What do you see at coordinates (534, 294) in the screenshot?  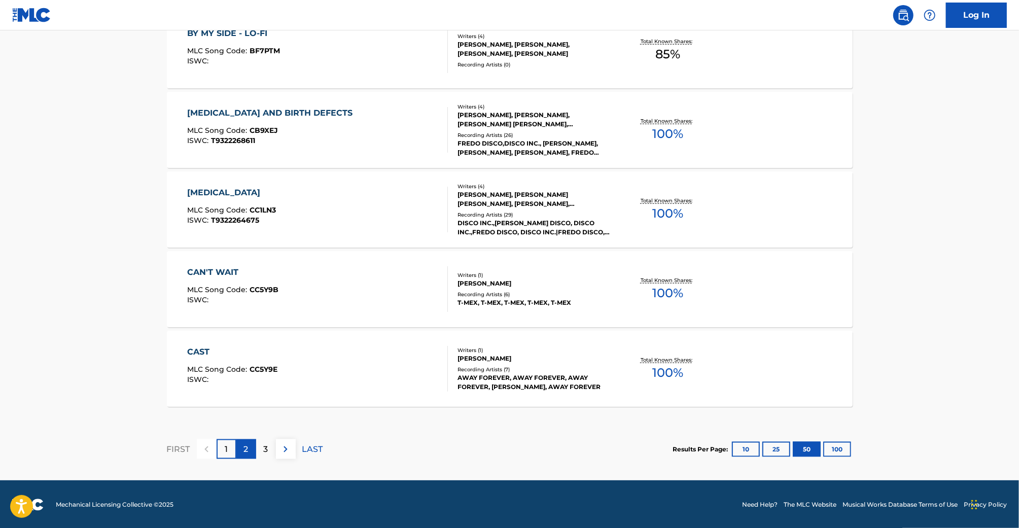 I see `div: Recording Artists ( 6 )` at bounding box center [534, 294].